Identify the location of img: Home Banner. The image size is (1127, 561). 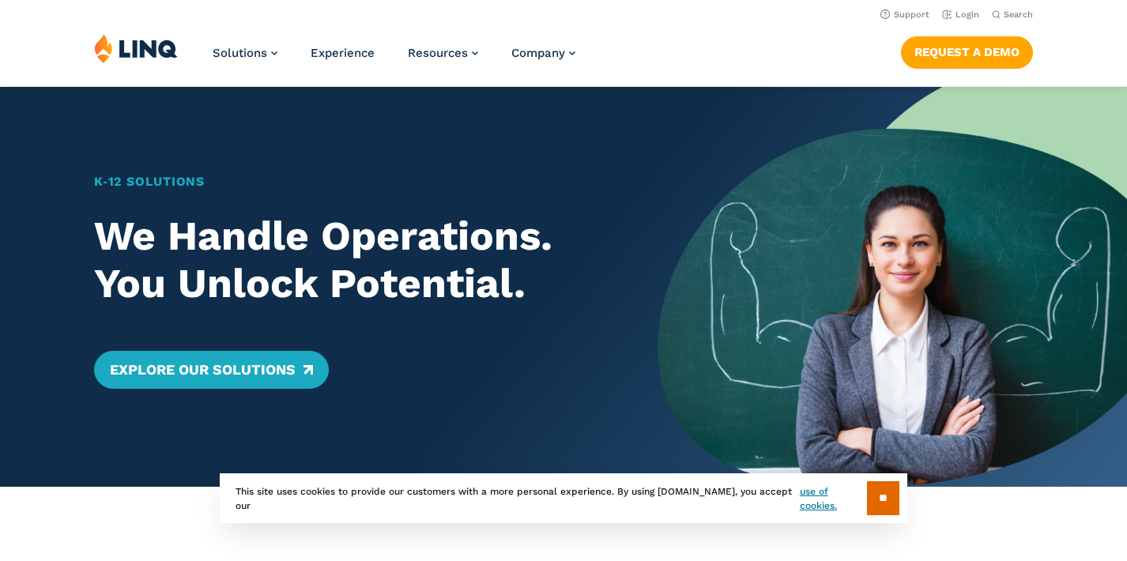
(892, 287).